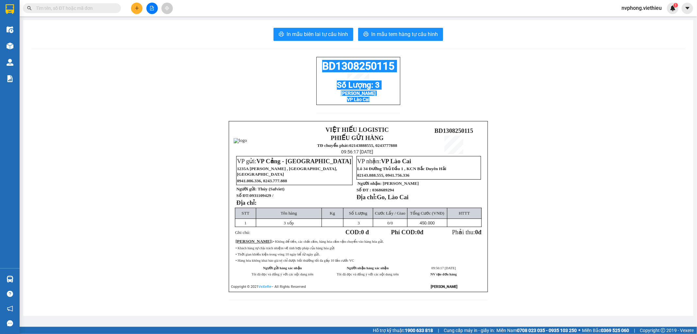 The height and width of the screenshot is (334, 697). Describe the element at coordinates (137, 8) in the screenshot. I see `span: plus` at that location.